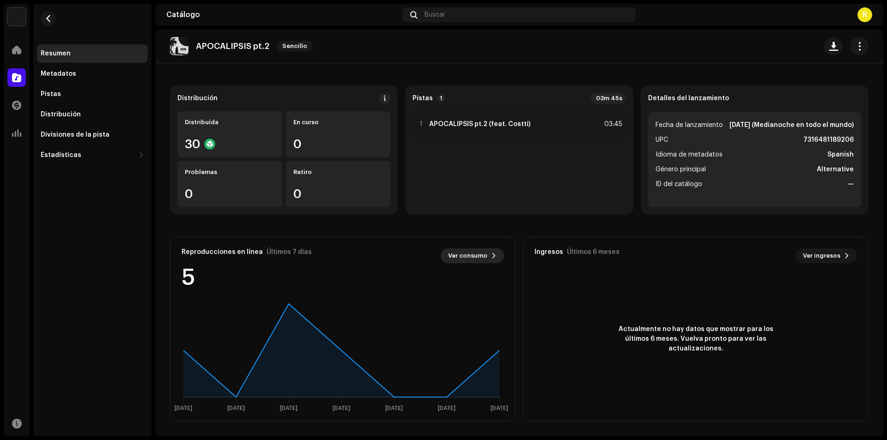 The image size is (887, 440). I want to click on div: 03:45, so click(612, 124).